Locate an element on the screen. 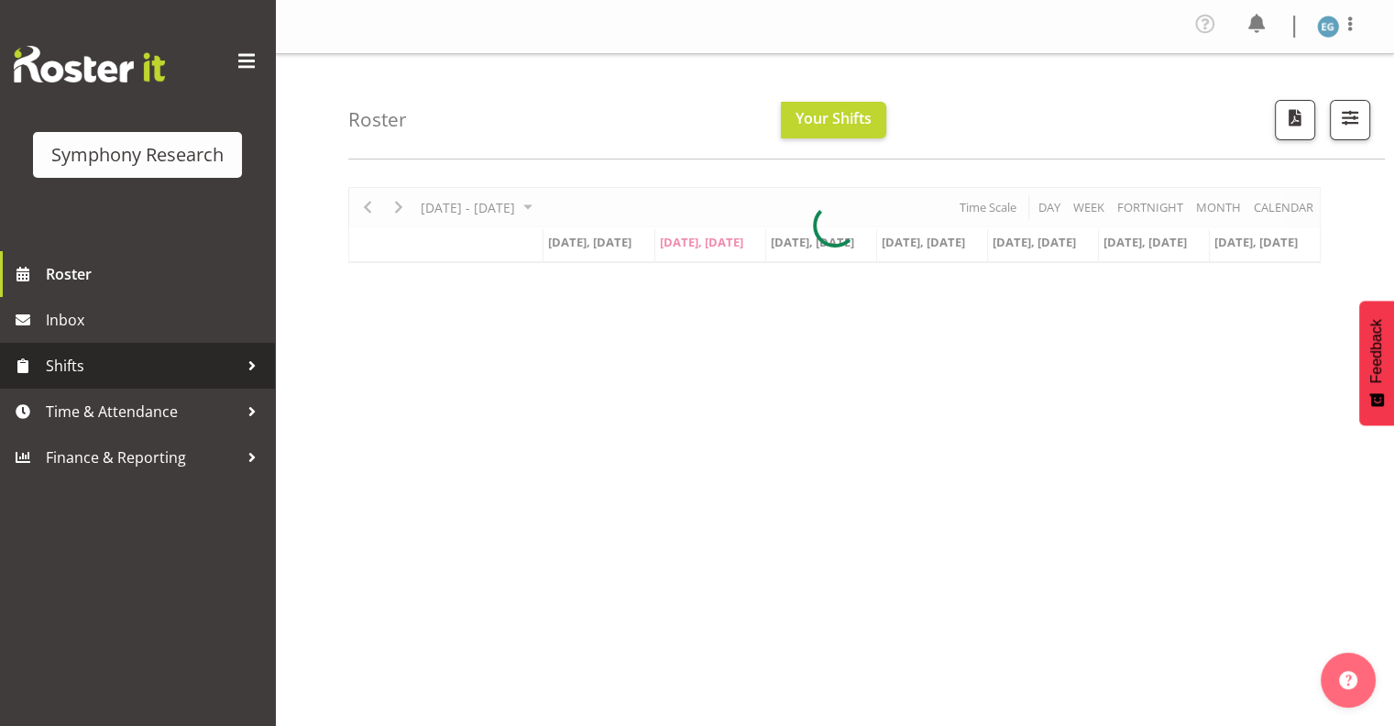  img: Rosterit website logo is located at coordinates (89, 64).